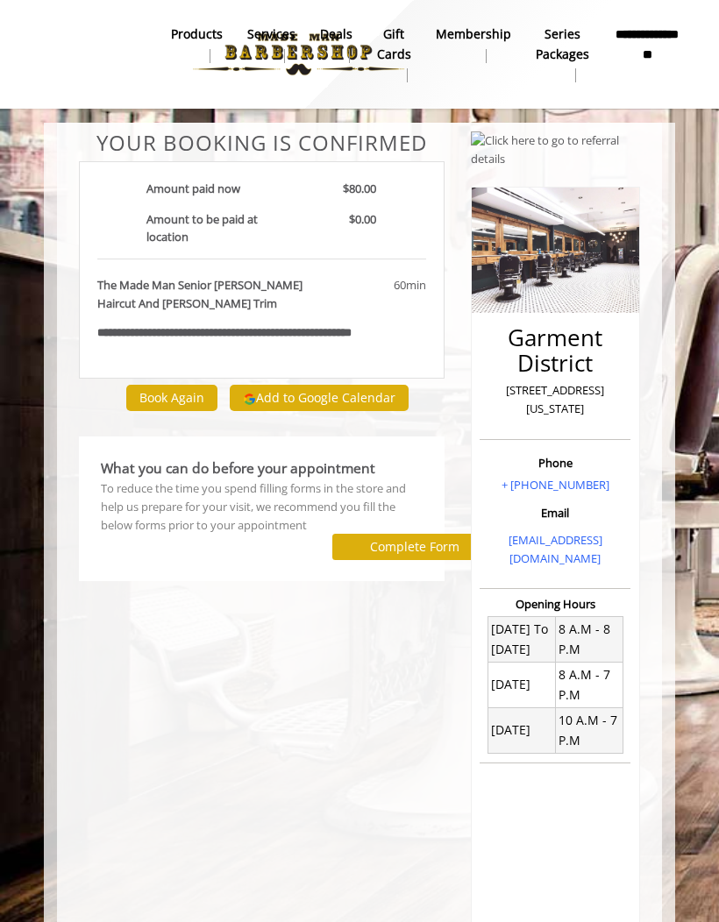  What do you see at coordinates (394, 54) in the screenshot?
I see `a: Gift cardsgift cards` at bounding box center [394, 54].